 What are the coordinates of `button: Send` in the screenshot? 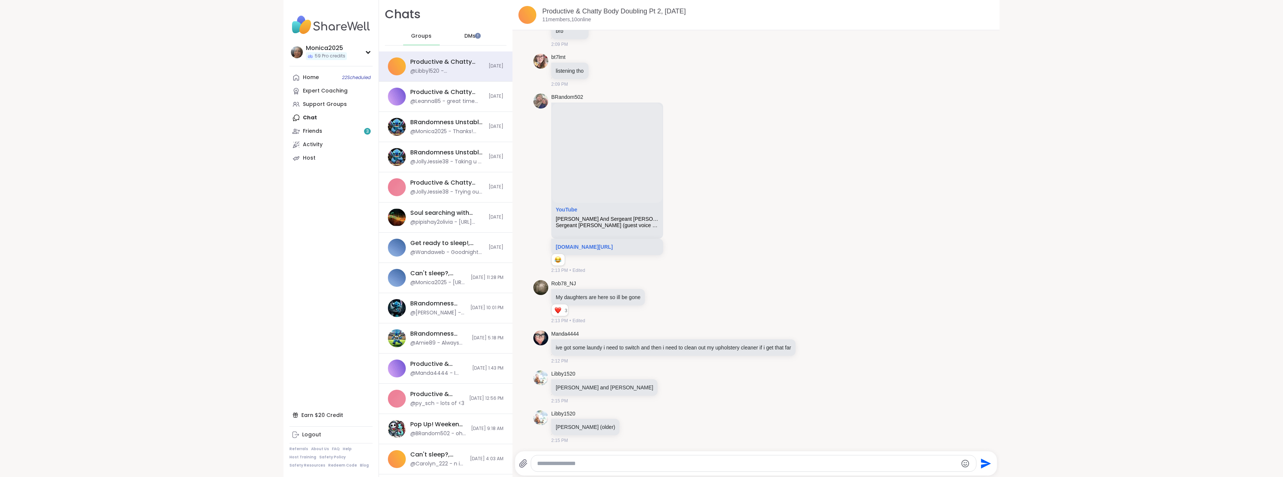 It's located at (985, 463).